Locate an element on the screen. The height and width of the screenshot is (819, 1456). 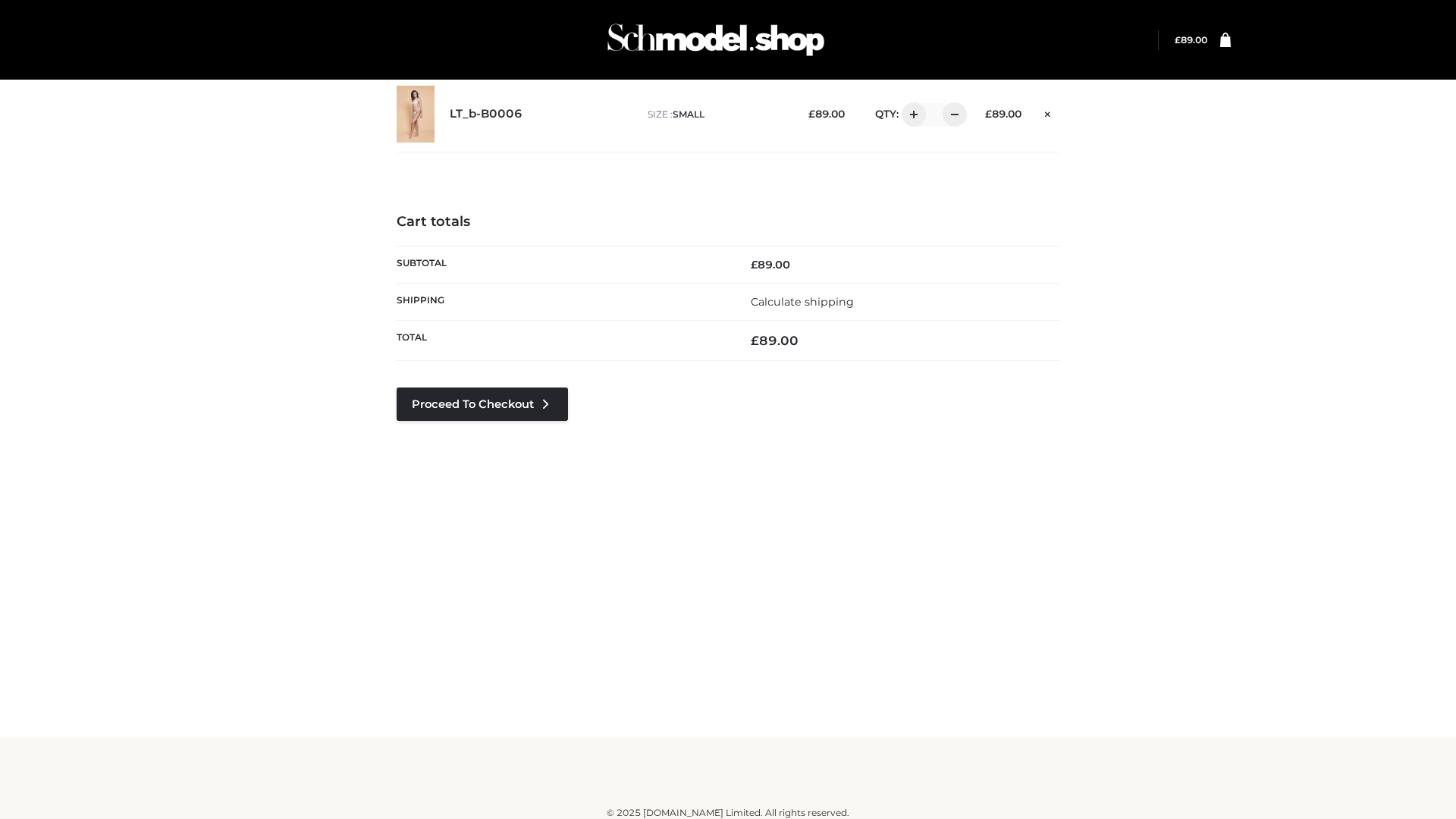
img: Schmodel Admin 964 is located at coordinates (716, 40).